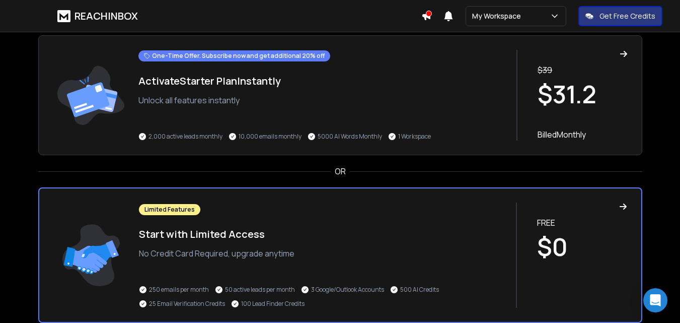 The image size is (680, 323). Describe the element at coordinates (582, 134) in the screenshot. I see `p: Billed Monthly` at that location.